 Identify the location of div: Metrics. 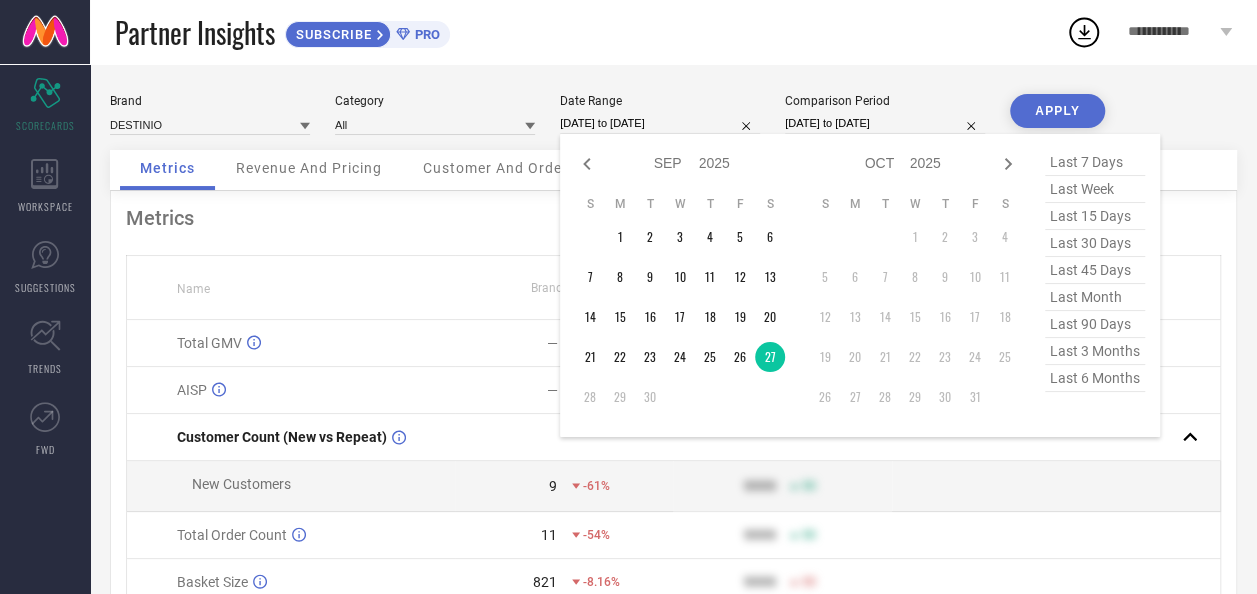
(673, 218).